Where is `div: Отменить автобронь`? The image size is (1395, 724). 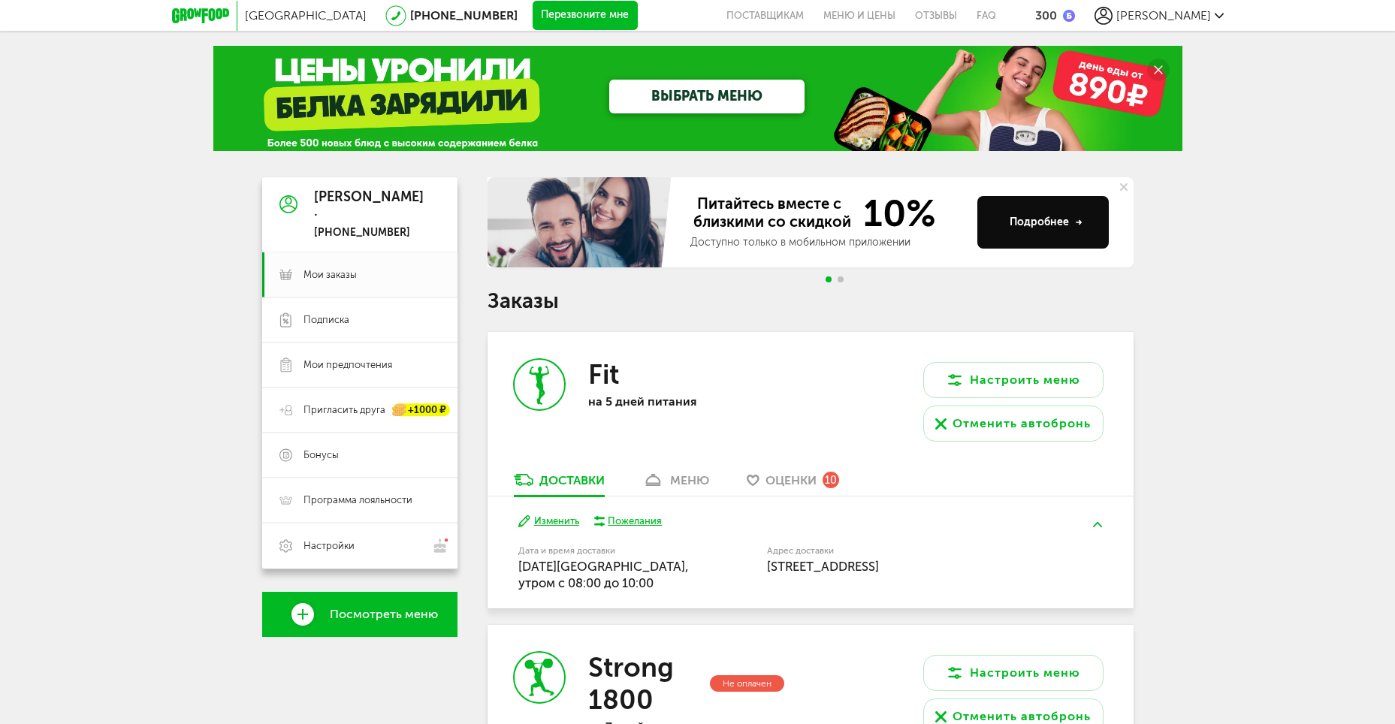
div: Отменить автобронь is located at coordinates (1021, 424).